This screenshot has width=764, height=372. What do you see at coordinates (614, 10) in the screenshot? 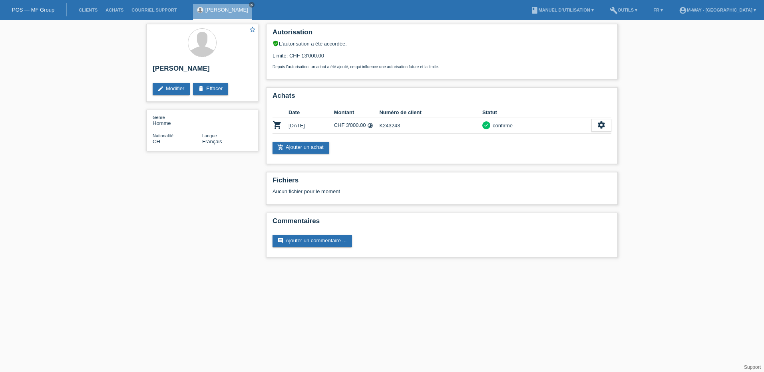
I see `i: build` at bounding box center [614, 10].